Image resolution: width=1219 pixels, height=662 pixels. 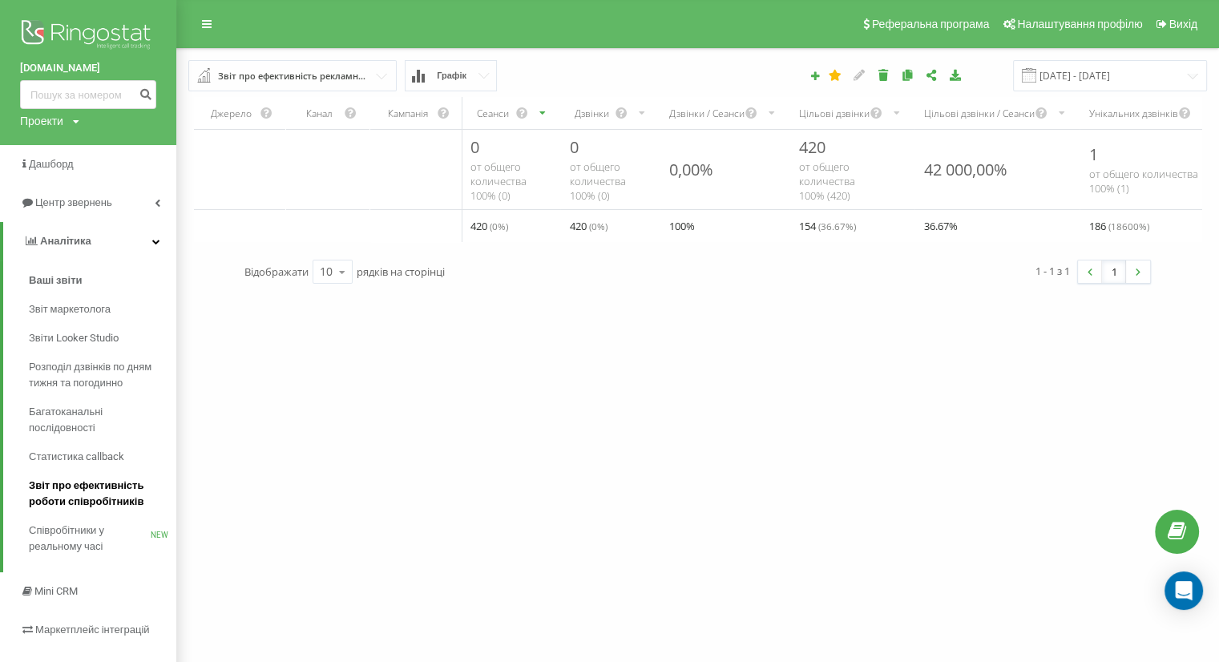 What do you see at coordinates (1129, 226) in the screenshot?
I see `span: ( 18600 %)` at bounding box center [1129, 226].